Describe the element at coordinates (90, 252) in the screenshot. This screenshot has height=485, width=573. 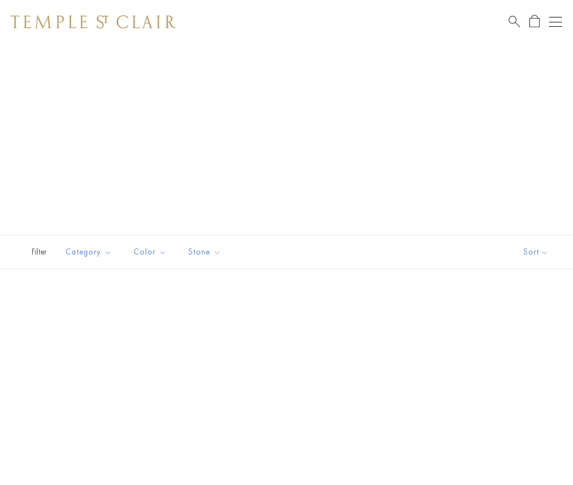
I see `span: Category` at that location.